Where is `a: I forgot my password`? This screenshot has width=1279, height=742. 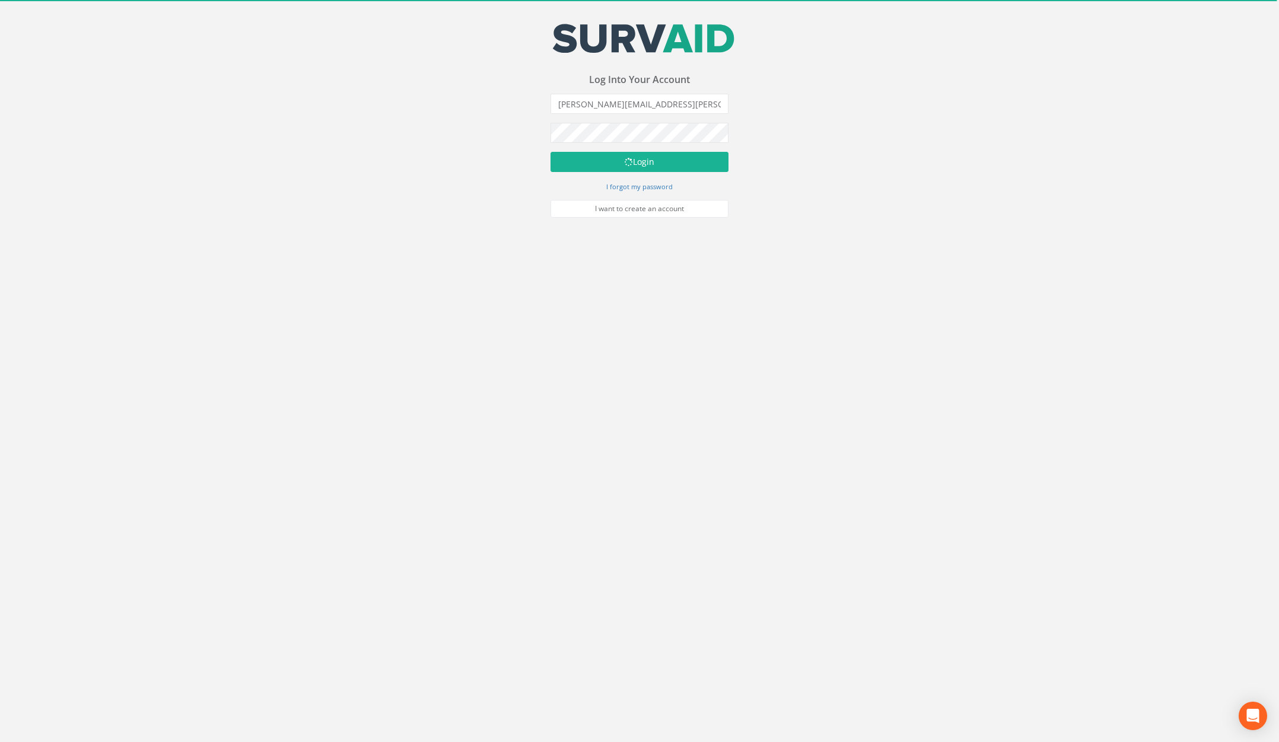 a: I forgot my password is located at coordinates (639, 186).